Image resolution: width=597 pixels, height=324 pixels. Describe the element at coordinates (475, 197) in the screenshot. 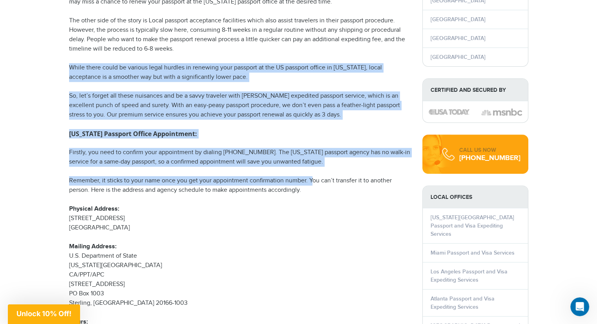

I see `strong: LOCAL OFFICES` at that location.